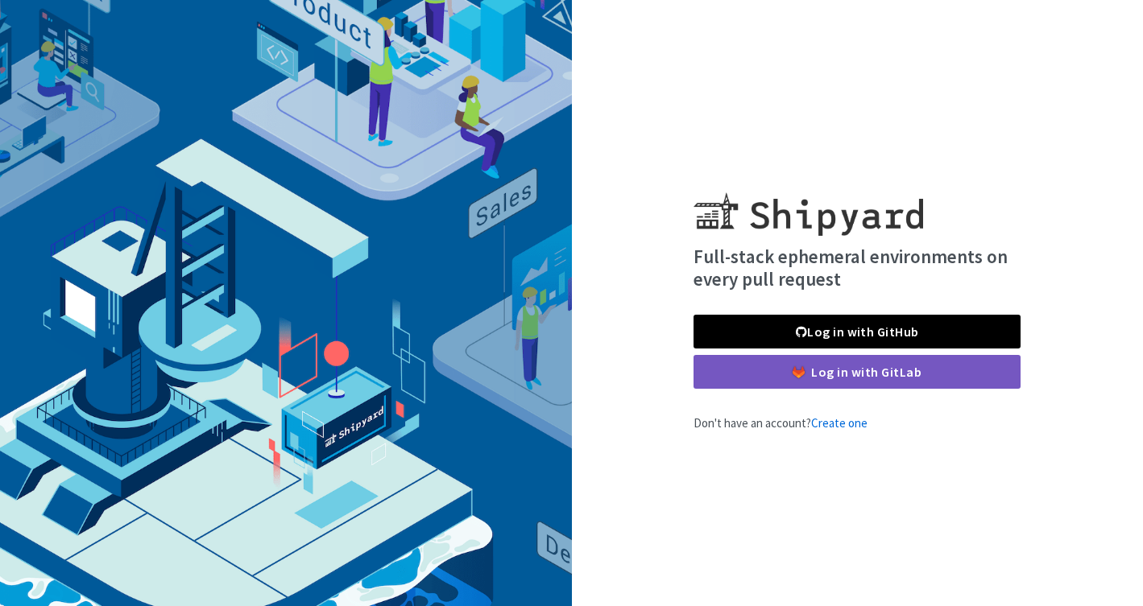  What do you see at coordinates (857, 372) in the screenshot?
I see `a: Log in with GitLab` at bounding box center [857, 372].